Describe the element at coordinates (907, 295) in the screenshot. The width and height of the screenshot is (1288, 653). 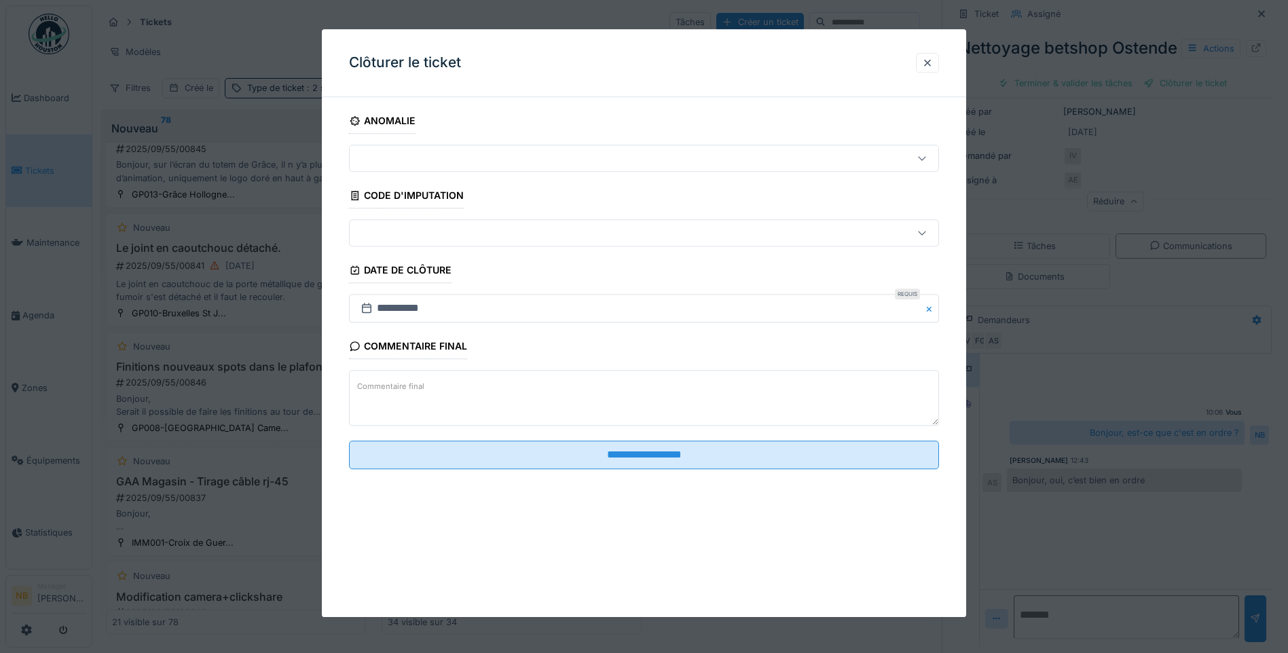
I see `div: Requis` at that location.